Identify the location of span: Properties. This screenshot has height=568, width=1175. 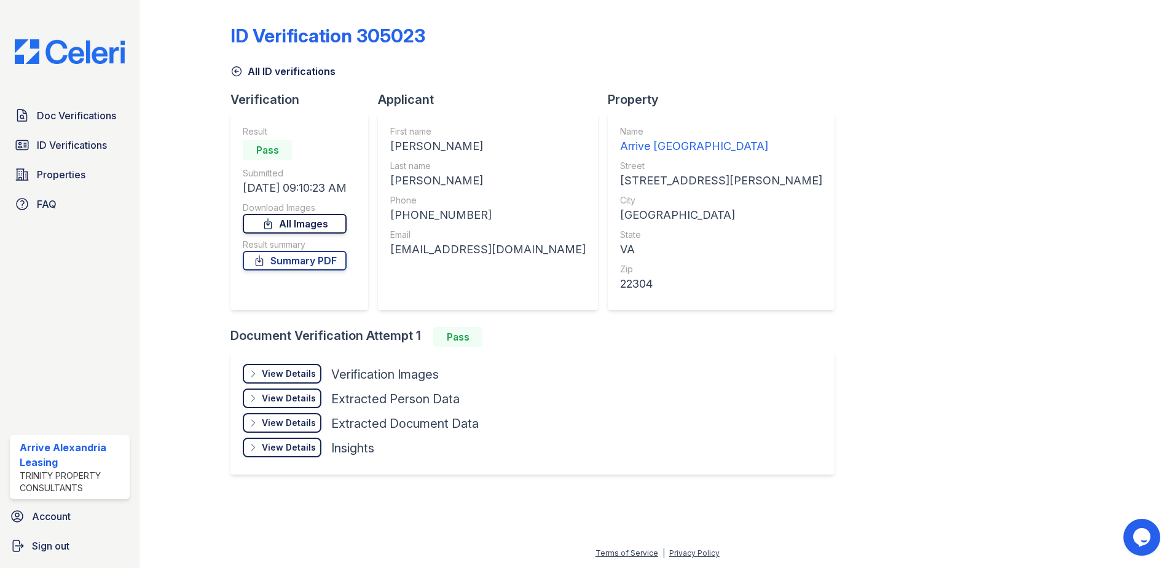
(61, 175).